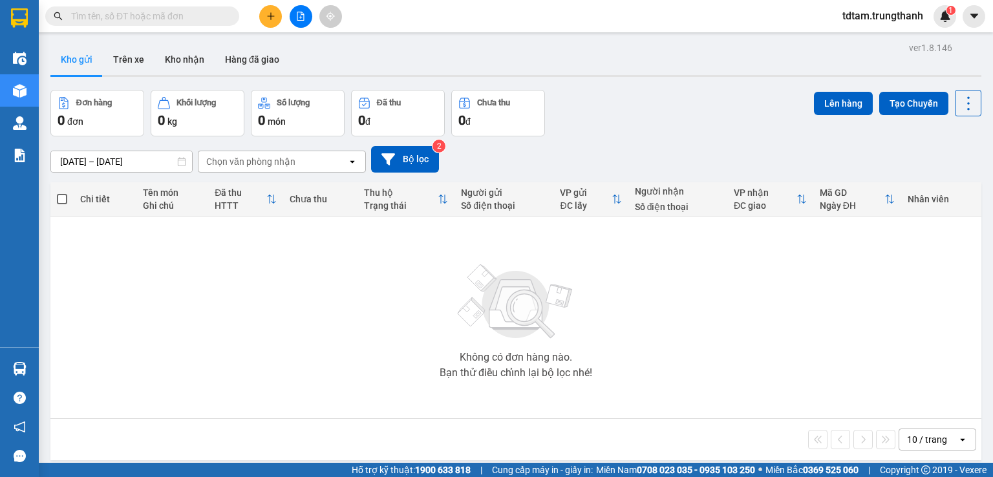  What do you see at coordinates (585, 206) in the screenshot?
I see `div: ĐC lấy` at bounding box center [585, 206].